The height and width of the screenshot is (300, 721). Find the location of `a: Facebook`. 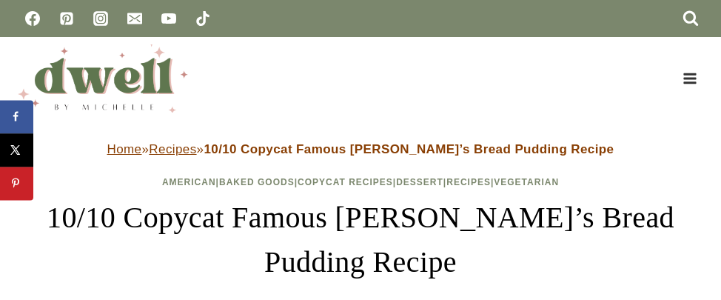

a: Facebook is located at coordinates (33, 18).